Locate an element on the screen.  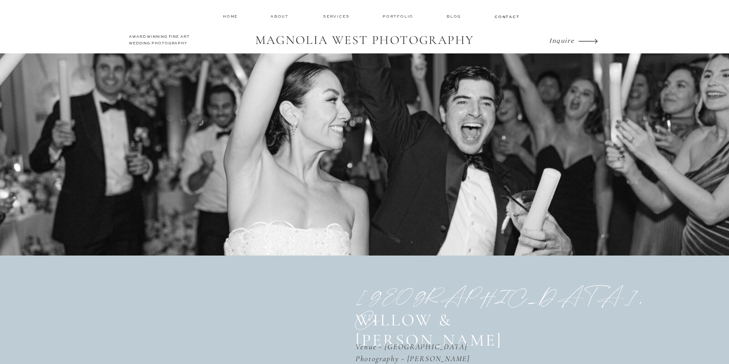
a: services is located at coordinates (337, 16).